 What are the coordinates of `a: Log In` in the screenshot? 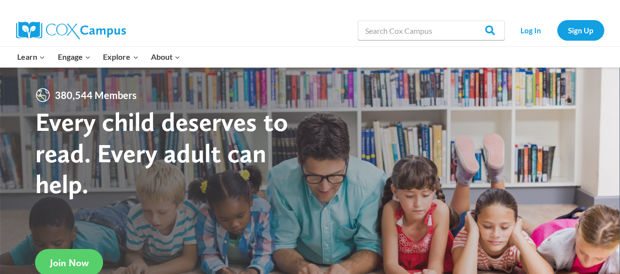 It's located at (531, 30).